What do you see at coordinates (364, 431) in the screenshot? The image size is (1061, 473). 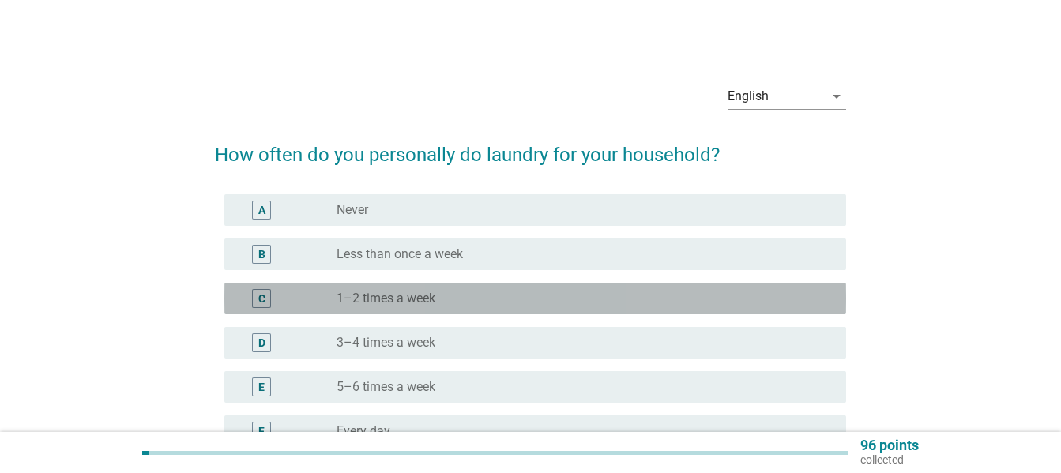 I see `label: Every day` at bounding box center [364, 431].